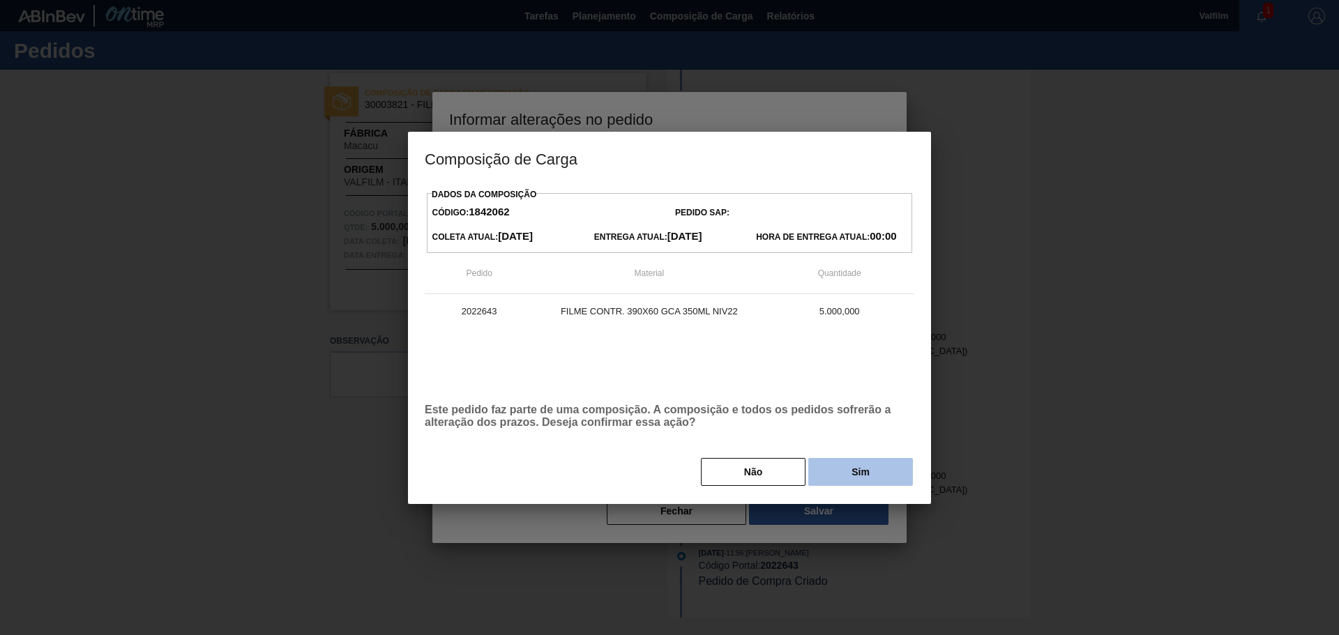 Image resolution: width=1339 pixels, height=635 pixels. I want to click on span: Entrega Atual:, so click(648, 237).